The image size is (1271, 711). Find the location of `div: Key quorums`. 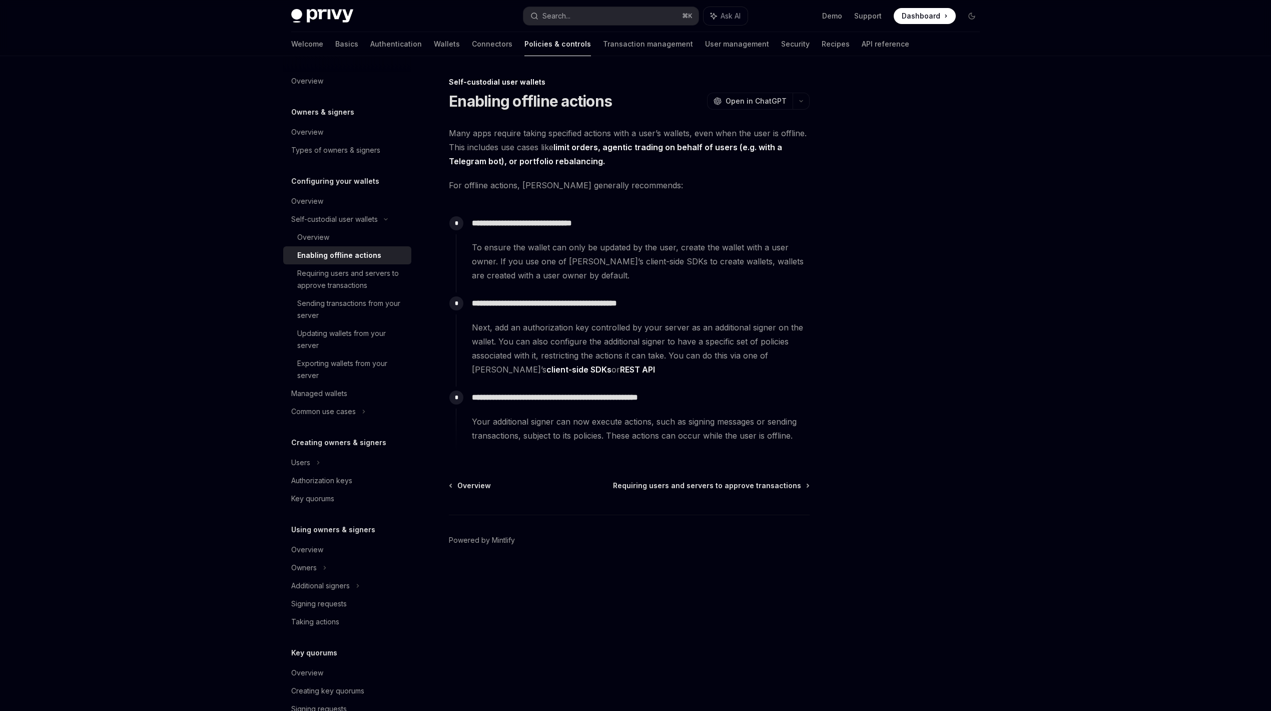

div: Key quorums is located at coordinates (313, 498).